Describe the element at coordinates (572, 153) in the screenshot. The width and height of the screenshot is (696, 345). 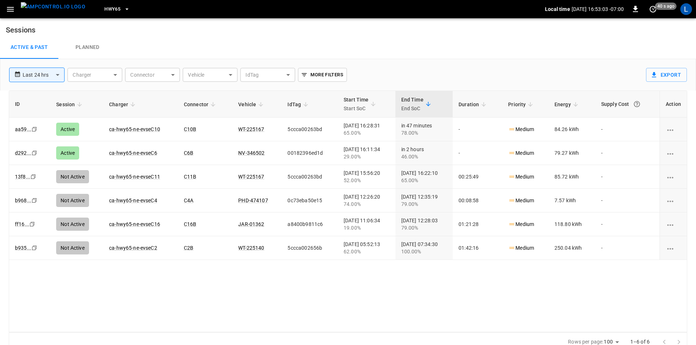
I see `td: 79.27 kWh` at that location.